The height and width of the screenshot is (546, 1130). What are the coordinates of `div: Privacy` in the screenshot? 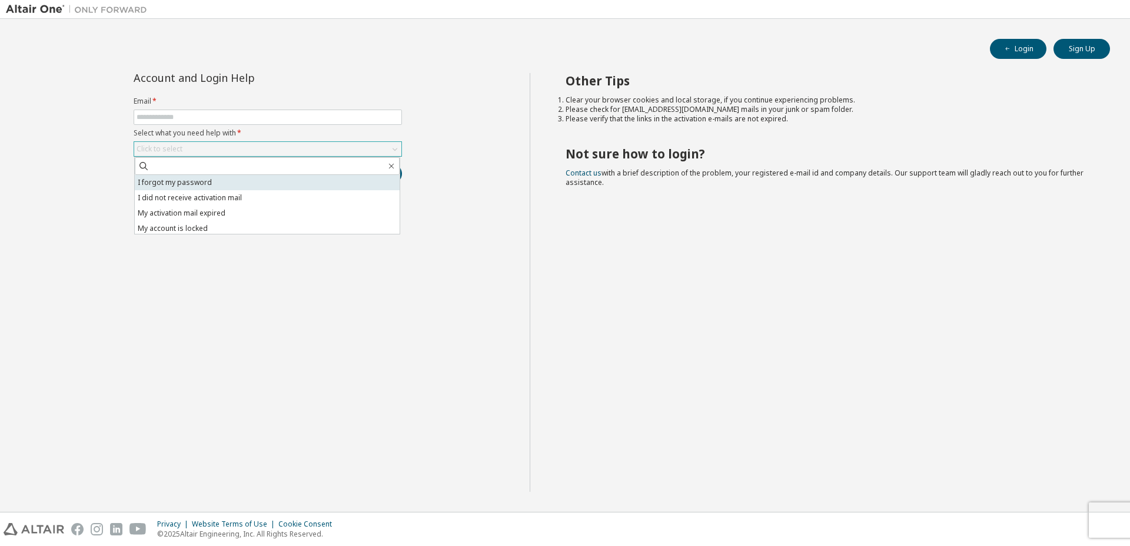 It's located at (174, 524).